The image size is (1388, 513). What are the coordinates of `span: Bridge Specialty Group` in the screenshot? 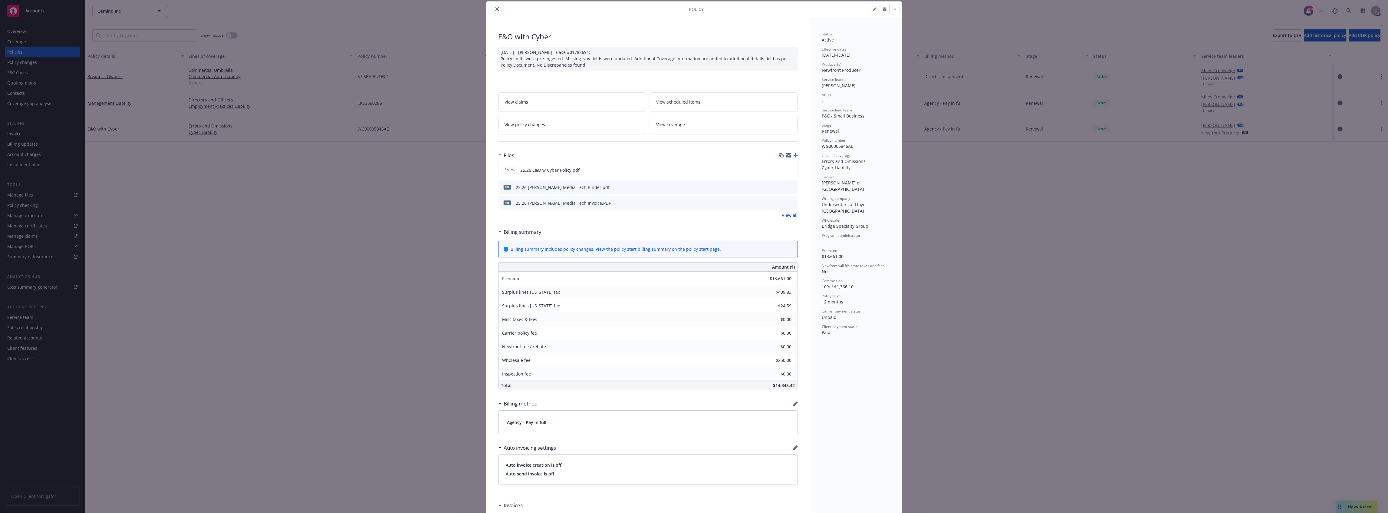 It's located at (845, 226).